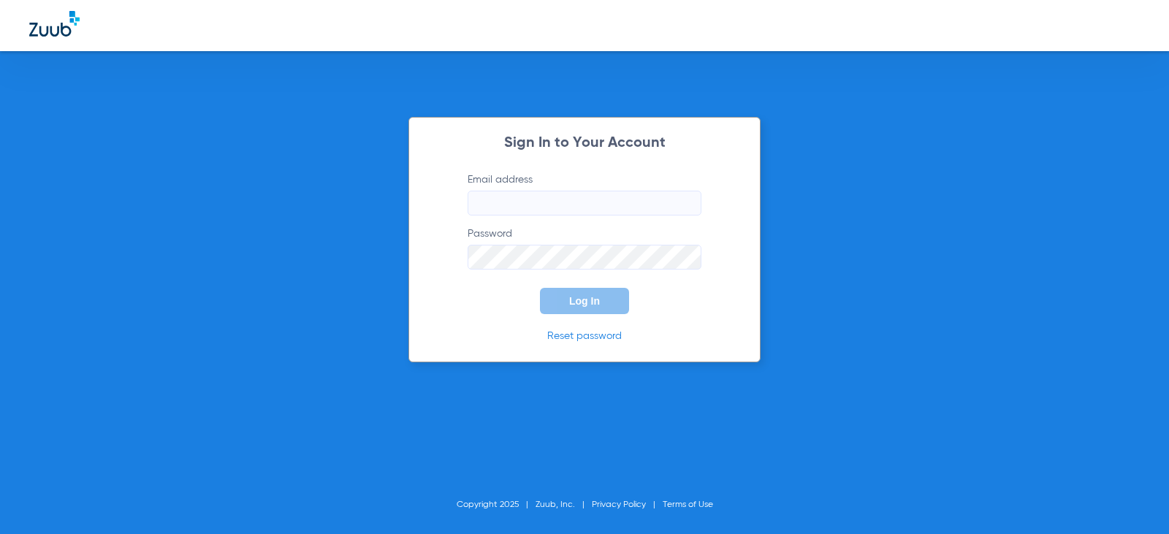 Image resolution: width=1169 pixels, height=534 pixels. I want to click on input: Password, so click(584, 257).